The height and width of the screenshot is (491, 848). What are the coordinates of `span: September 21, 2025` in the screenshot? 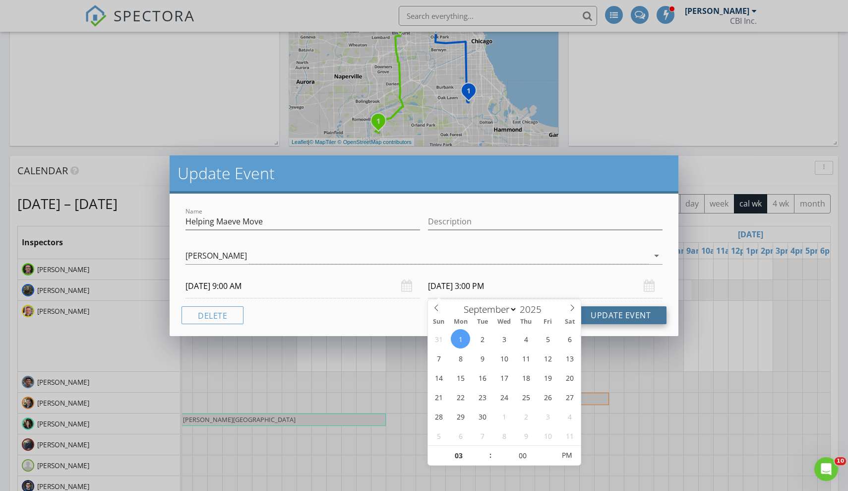 It's located at (438, 396).